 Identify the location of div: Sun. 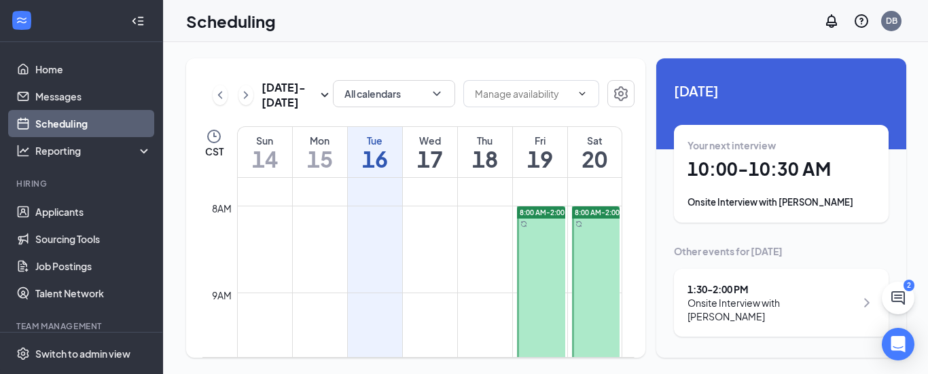
(265, 141).